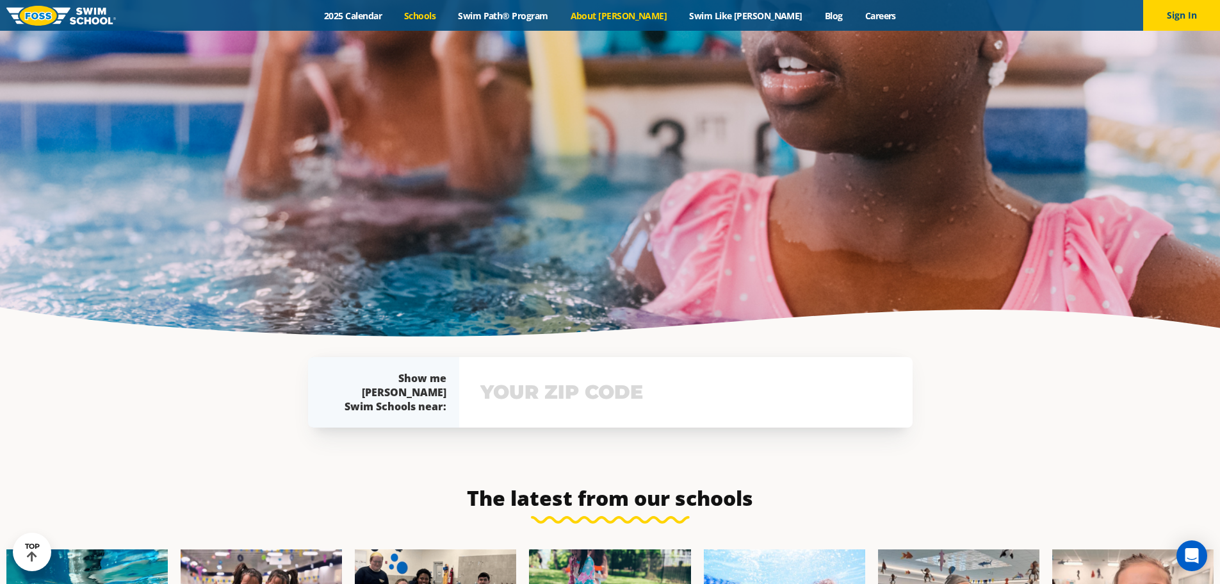  Describe the element at coordinates (420, 15) in the screenshot. I see `a: Schools` at that location.